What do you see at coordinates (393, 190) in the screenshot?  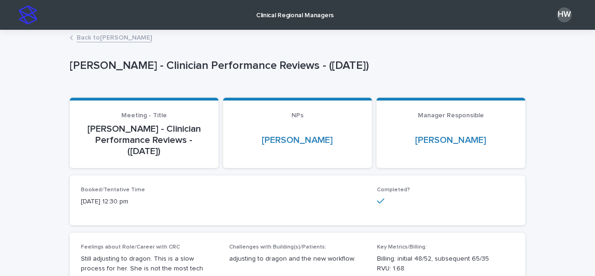 I see `span: Completed?` at bounding box center [393, 190].